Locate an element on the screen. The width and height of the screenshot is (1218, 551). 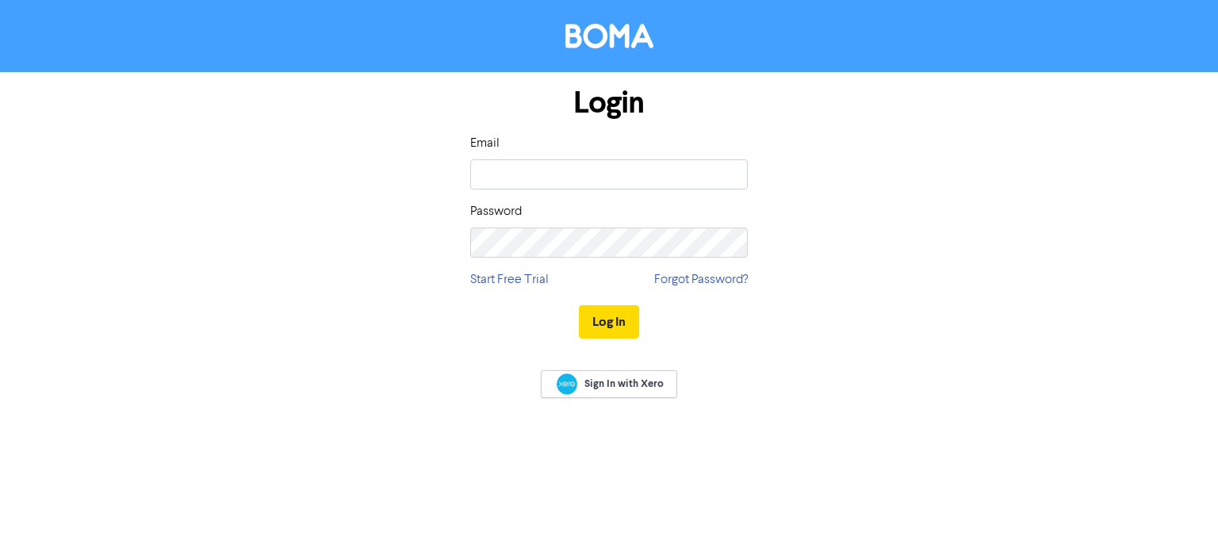
a: Start Free Trial is located at coordinates (509, 280).